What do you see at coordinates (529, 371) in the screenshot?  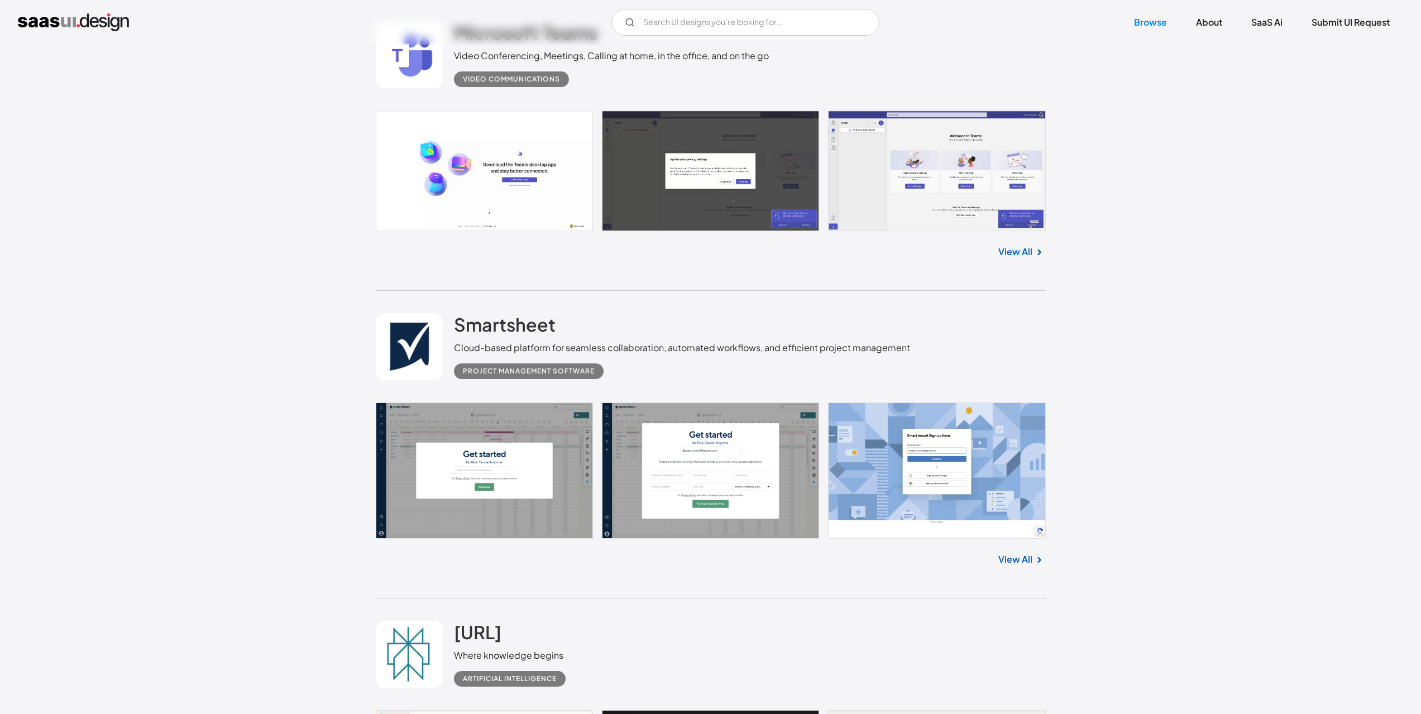 I see `div: Project Management Software` at bounding box center [529, 371].